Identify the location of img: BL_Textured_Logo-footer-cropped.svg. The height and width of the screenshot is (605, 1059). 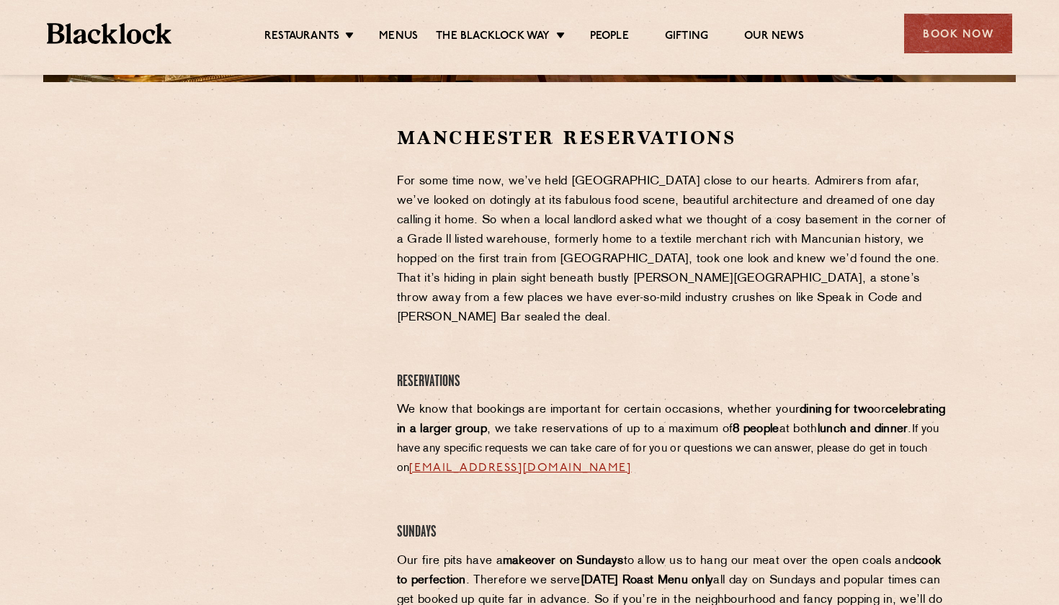
(109, 33).